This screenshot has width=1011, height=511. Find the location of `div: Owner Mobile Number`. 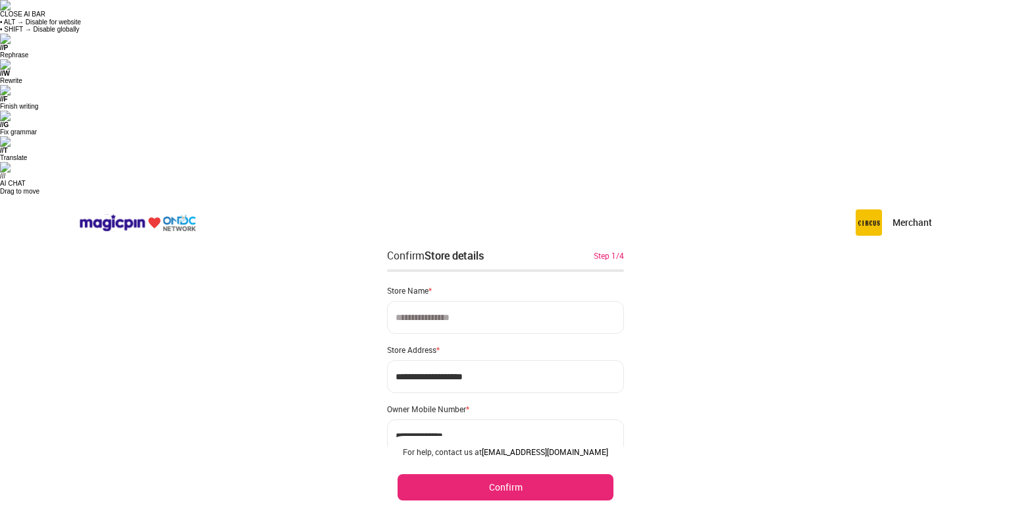

div: Owner Mobile Number is located at coordinates (505, 409).